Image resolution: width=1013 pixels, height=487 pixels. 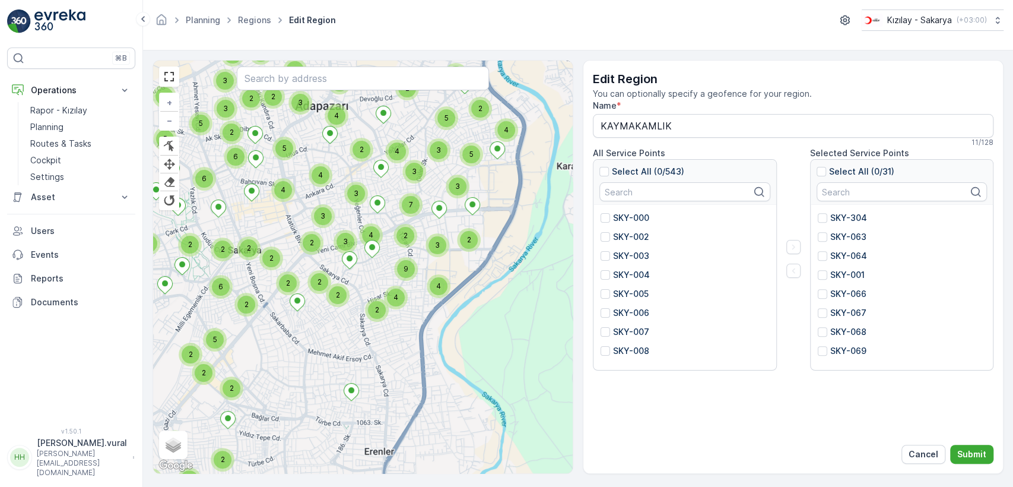 What do you see at coordinates (59, 110) in the screenshot?
I see `p: Rapor - Kızılay` at bounding box center [59, 110].